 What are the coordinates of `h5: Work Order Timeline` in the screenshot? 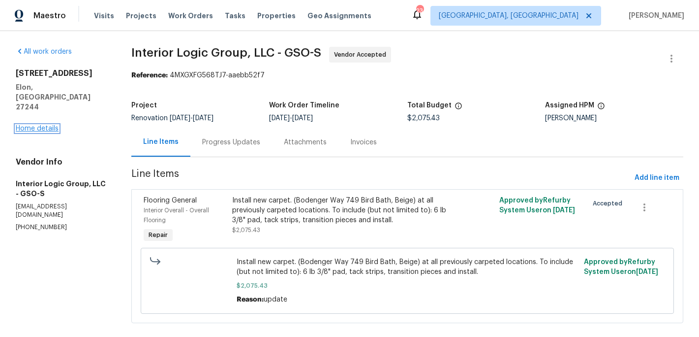 It's located at (304, 105).